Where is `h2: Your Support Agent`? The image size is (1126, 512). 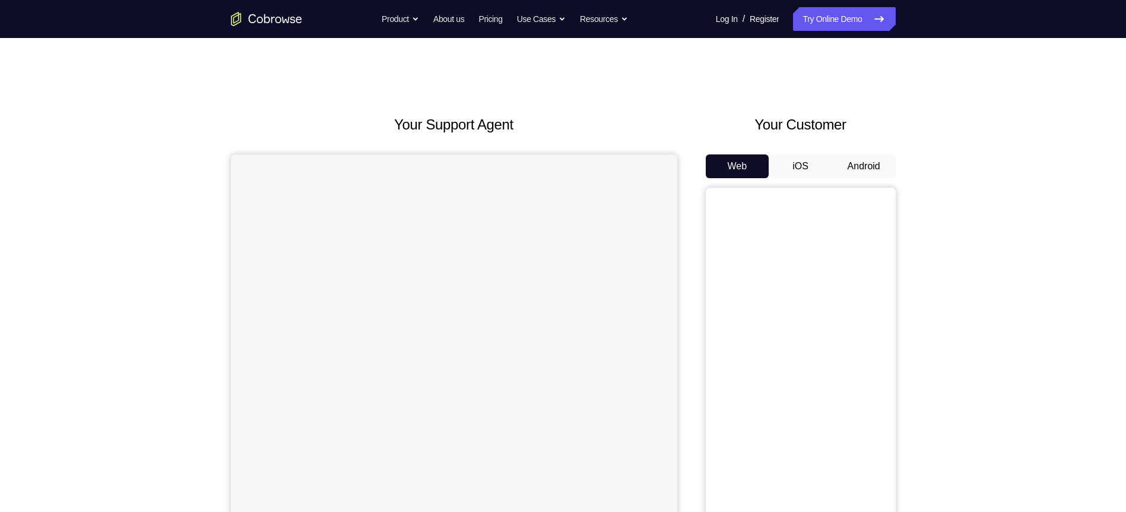
h2: Your Support Agent is located at coordinates (454, 125).